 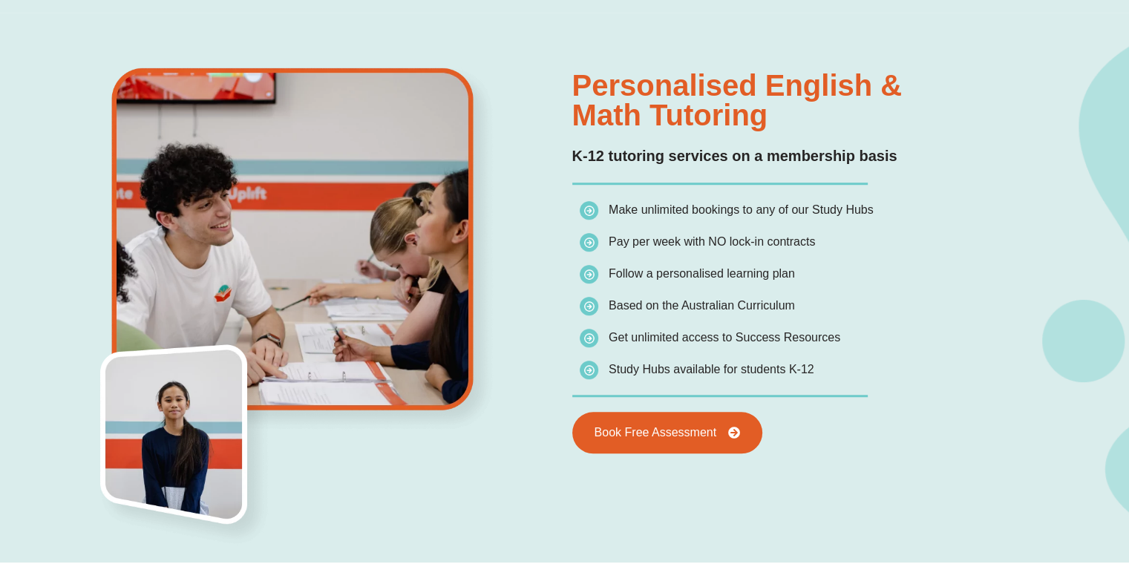 What do you see at coordinates (702, 305) in the screenshot?
I see `span: Based on the Australian Curriculum` at bounding box center [702, 305].